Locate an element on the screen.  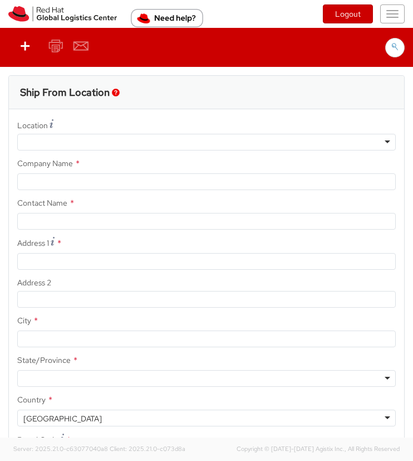
img: rh-logistics-00dfa346123c4ec078e1.svg is located at coordinates (62, 14).